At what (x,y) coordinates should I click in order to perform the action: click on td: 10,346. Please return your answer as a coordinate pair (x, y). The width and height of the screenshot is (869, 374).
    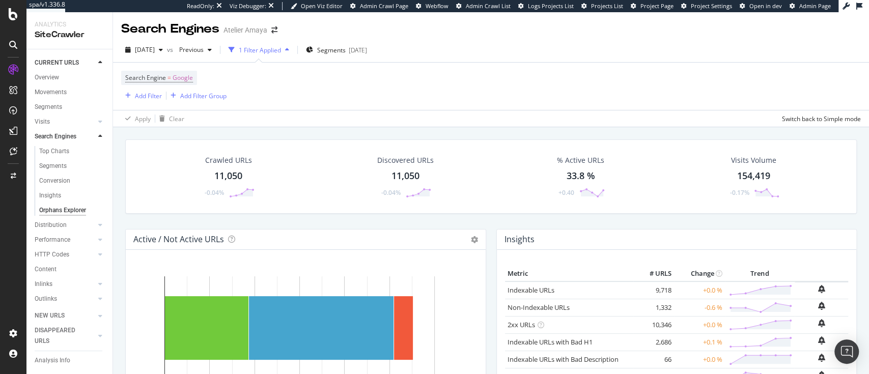
    Looking at the image, I should click on (654, 325).